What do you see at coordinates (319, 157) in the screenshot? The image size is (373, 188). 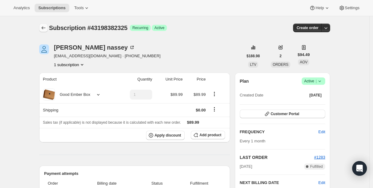 I see `button: #1283` at bounding box center [319, 157].